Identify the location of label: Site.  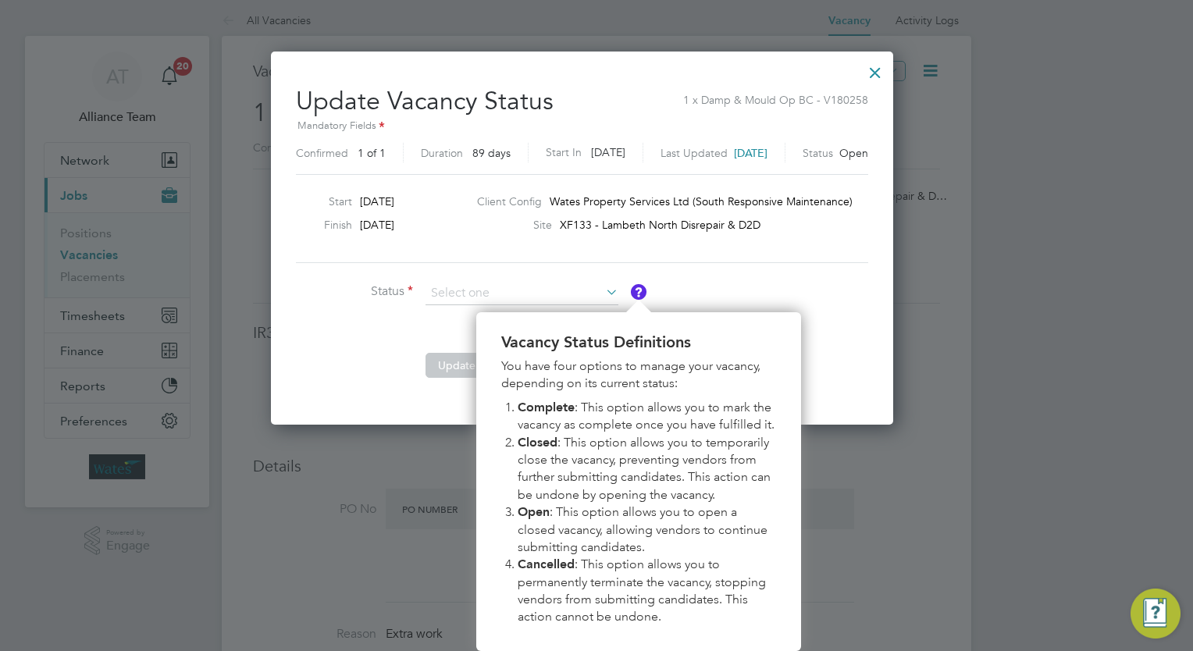
(514, 225).